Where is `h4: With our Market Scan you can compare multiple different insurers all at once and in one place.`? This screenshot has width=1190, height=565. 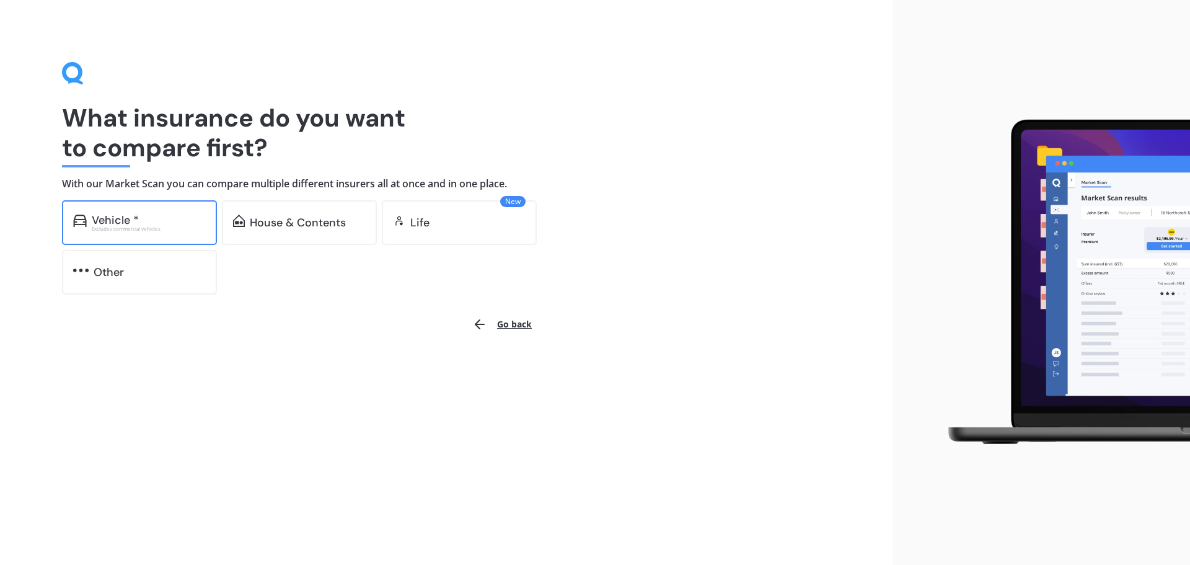 h4: With our Market Scan you can compare multiple different insurers all at once and in one place. is located at coordinates (446, 184).